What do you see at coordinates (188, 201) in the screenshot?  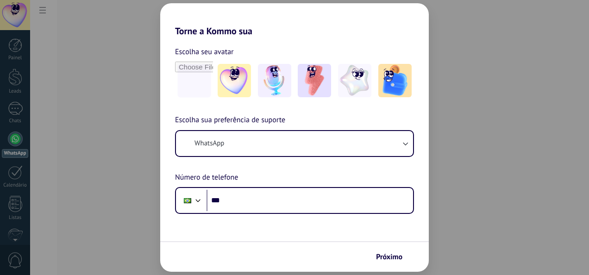 I see `div: Brazil: + 55` at bounding box center [188, 201].